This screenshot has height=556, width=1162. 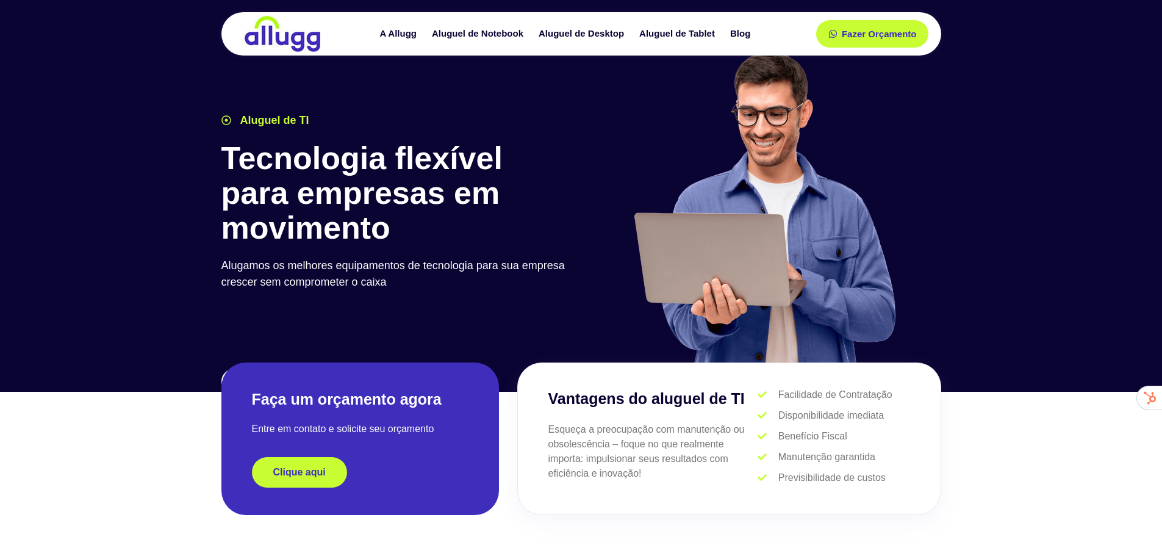 What do you see at coordinates (825, 457) in the screenshot?
I see `span: Manutenção garantida` at bounding box center [825, 457].